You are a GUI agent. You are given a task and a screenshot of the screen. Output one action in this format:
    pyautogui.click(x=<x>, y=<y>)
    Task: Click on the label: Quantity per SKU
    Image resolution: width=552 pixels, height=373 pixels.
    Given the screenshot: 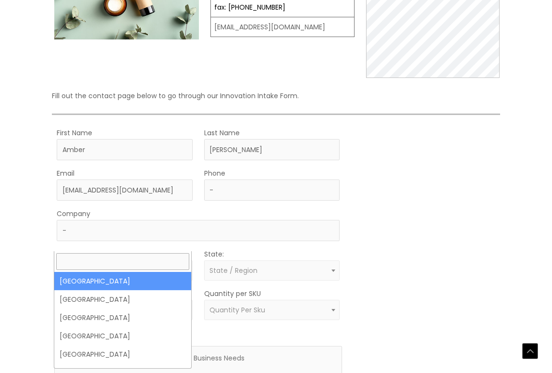 What is the action you would take?
    pyautogui.click(x=233, y=293)
    